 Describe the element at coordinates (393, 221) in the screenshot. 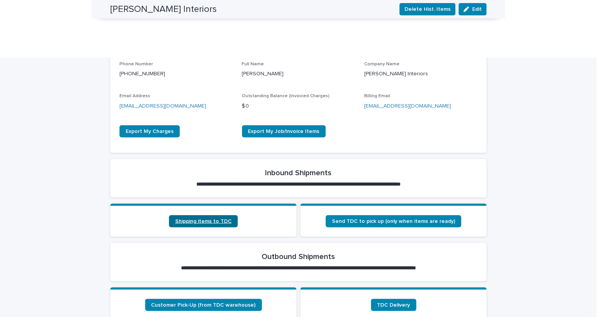

I see `a: Send TDC to pick up (only when items are ready)` at that location.